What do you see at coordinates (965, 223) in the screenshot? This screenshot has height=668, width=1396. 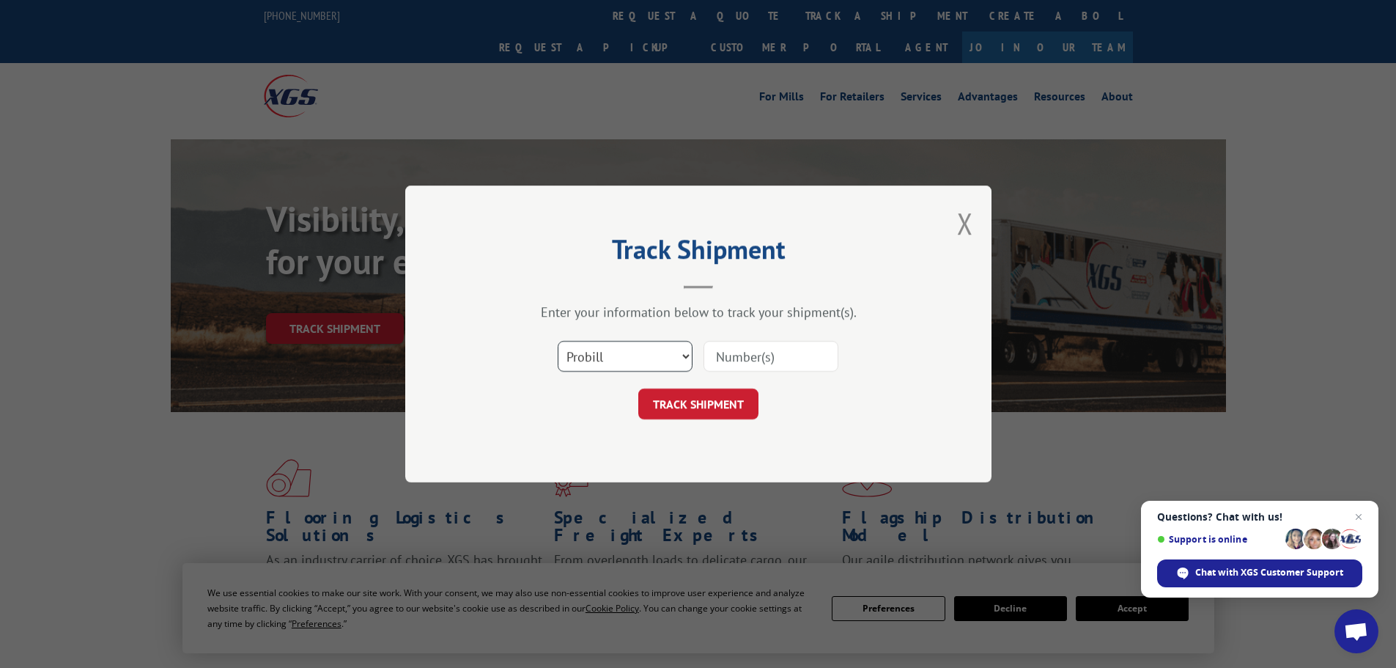 I see `button: Close modal` at bounding box center [965, 223].